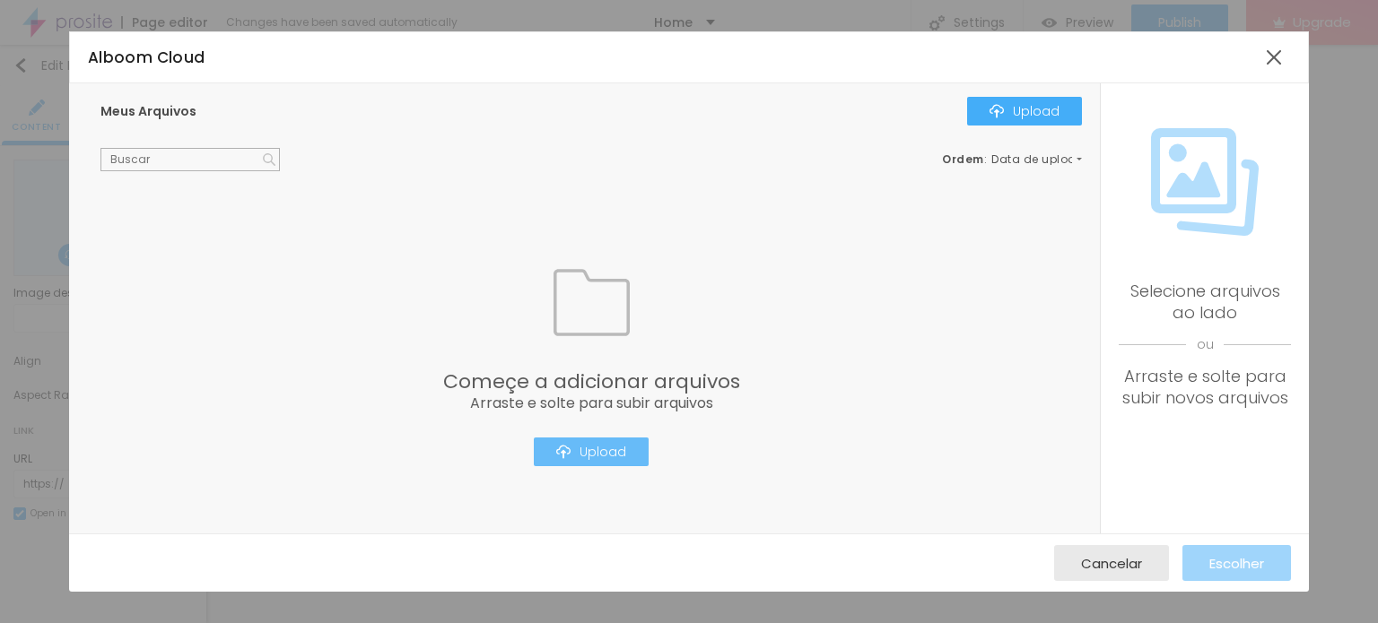  I want to click on button: Cancelar, so click(1111, 563).